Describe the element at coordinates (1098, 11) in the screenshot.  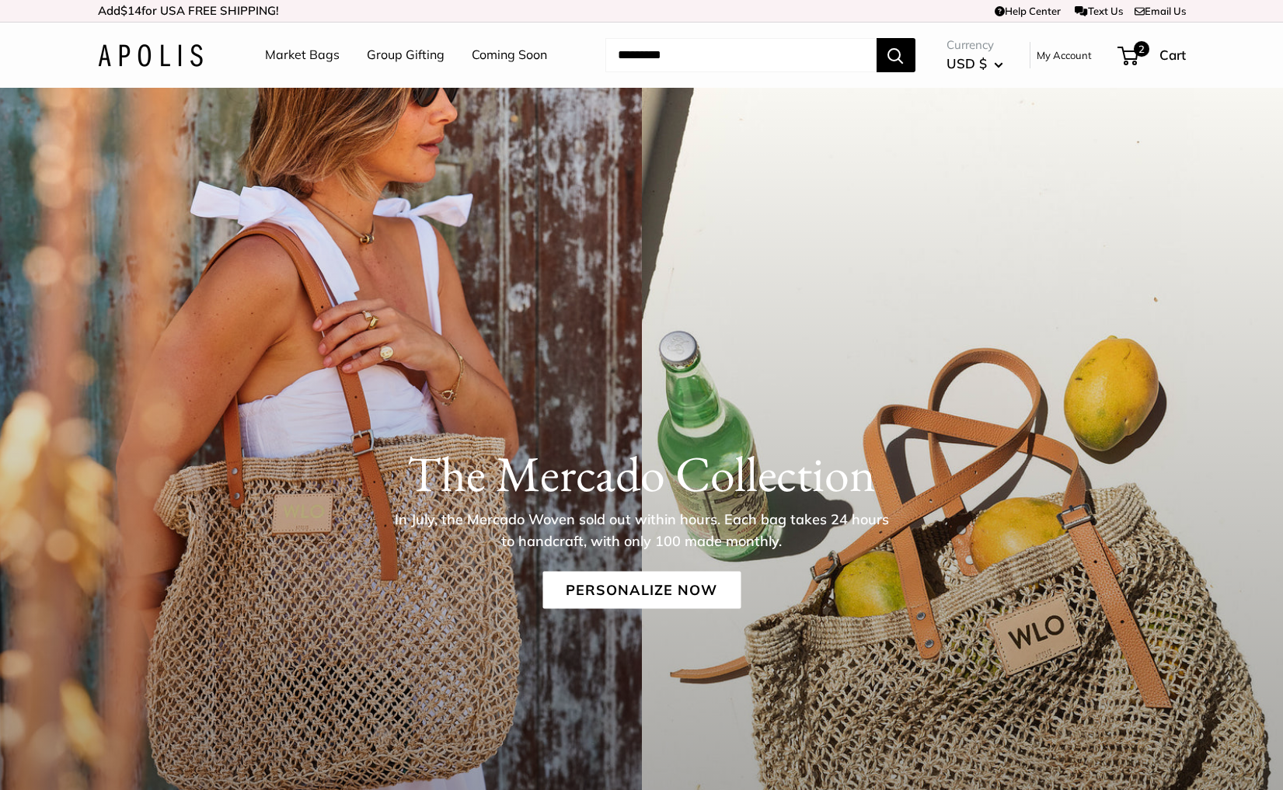
I see `a: Text Us` at that location.